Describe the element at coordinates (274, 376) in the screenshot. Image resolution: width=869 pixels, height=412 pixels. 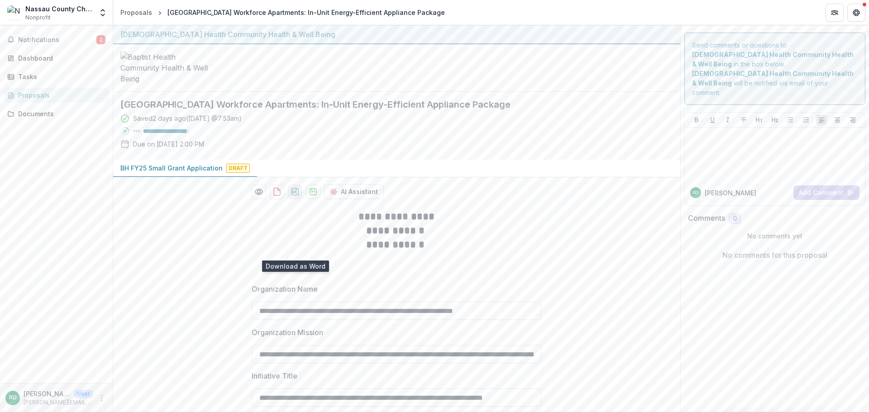
I see `p: Initiative Title` at that location.